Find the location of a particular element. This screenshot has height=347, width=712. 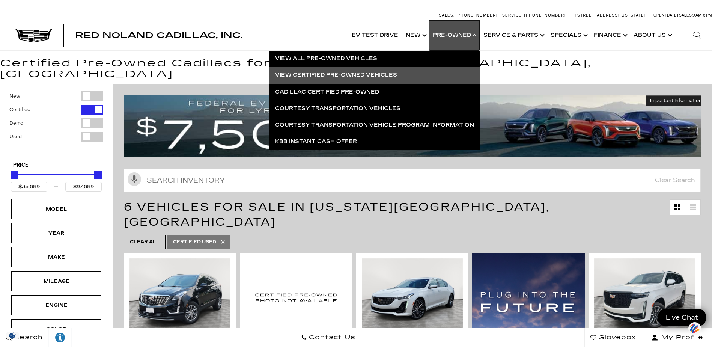

a: Finance is located at coordinates (610, 35).